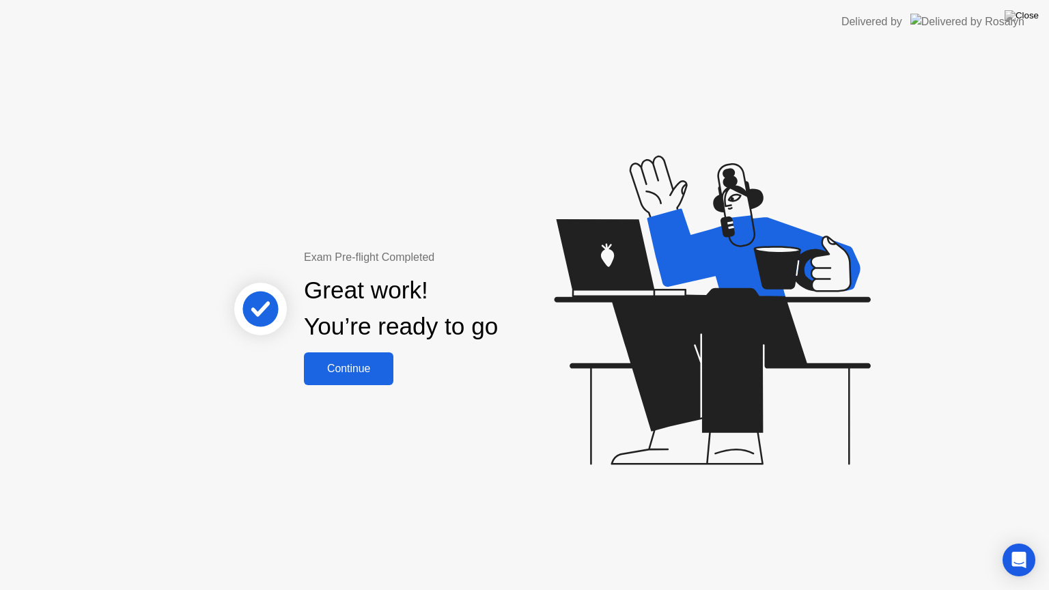 The height and width of the screenshot is (590, 1049). What do you see at coordinates (348, 369) in the screenshot?
I see `button: Continue` at bounding box center [348, 369].